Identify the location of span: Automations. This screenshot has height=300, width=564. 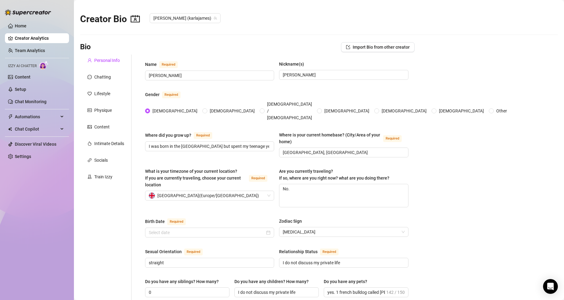
(37, 117).